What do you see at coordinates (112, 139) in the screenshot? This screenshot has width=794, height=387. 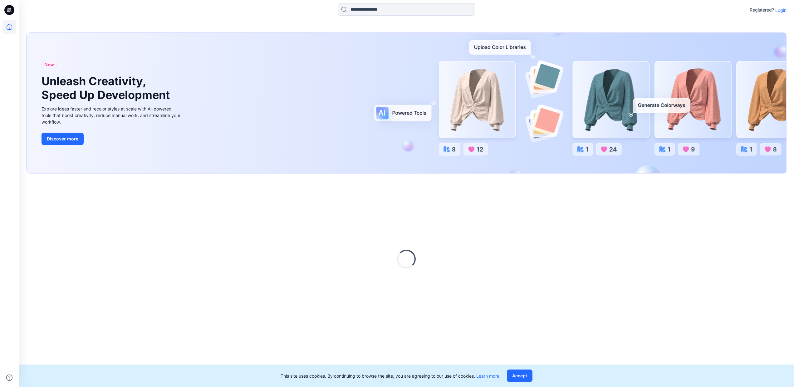 I see `a: Discover more` at bounding box center [112, 139].